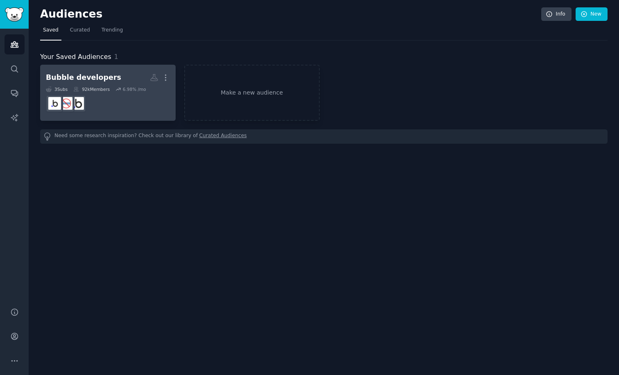 The width and height of the screenshot is (619, 375). What do you see at coordinates (556, 14) in the screenshot?
I see `a: Info` at bounding box center [556, 14].